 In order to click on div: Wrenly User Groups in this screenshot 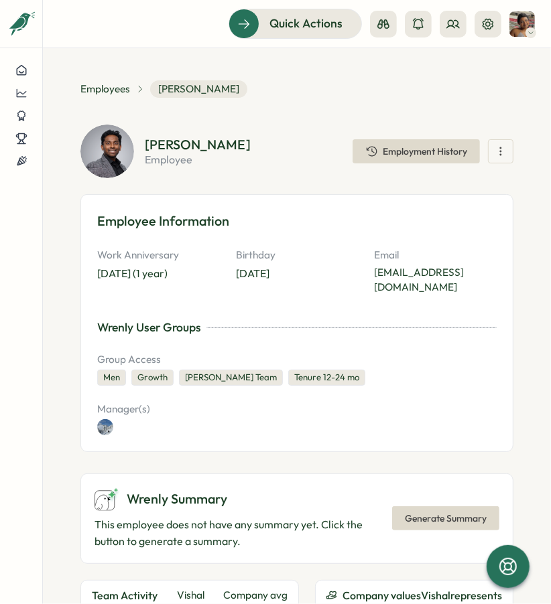, I will do `click(149, 328)`.